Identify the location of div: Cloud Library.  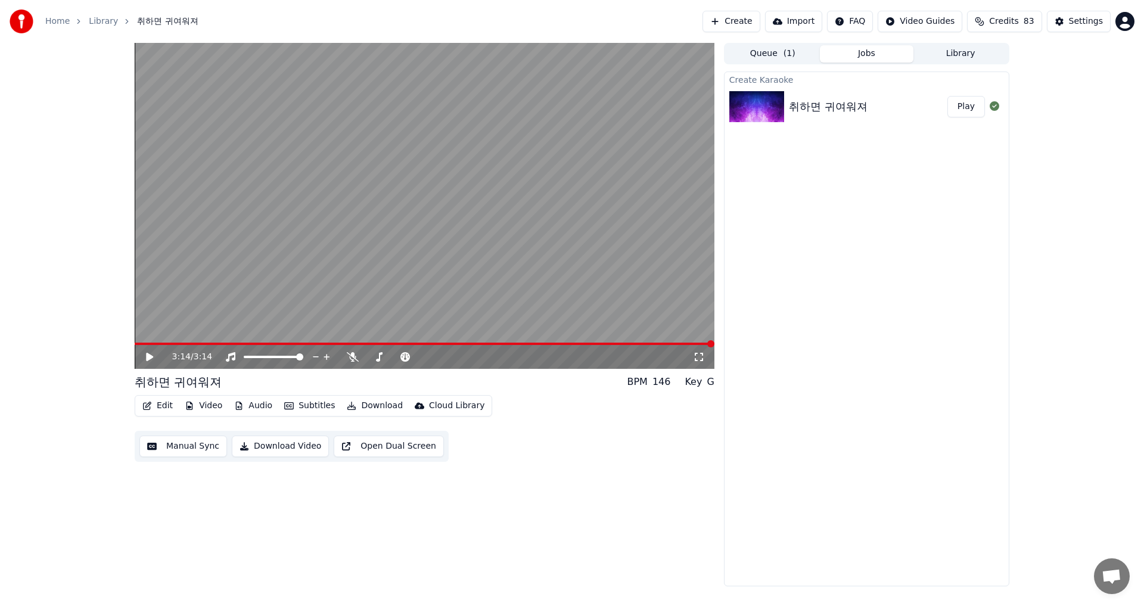
(456, 406).